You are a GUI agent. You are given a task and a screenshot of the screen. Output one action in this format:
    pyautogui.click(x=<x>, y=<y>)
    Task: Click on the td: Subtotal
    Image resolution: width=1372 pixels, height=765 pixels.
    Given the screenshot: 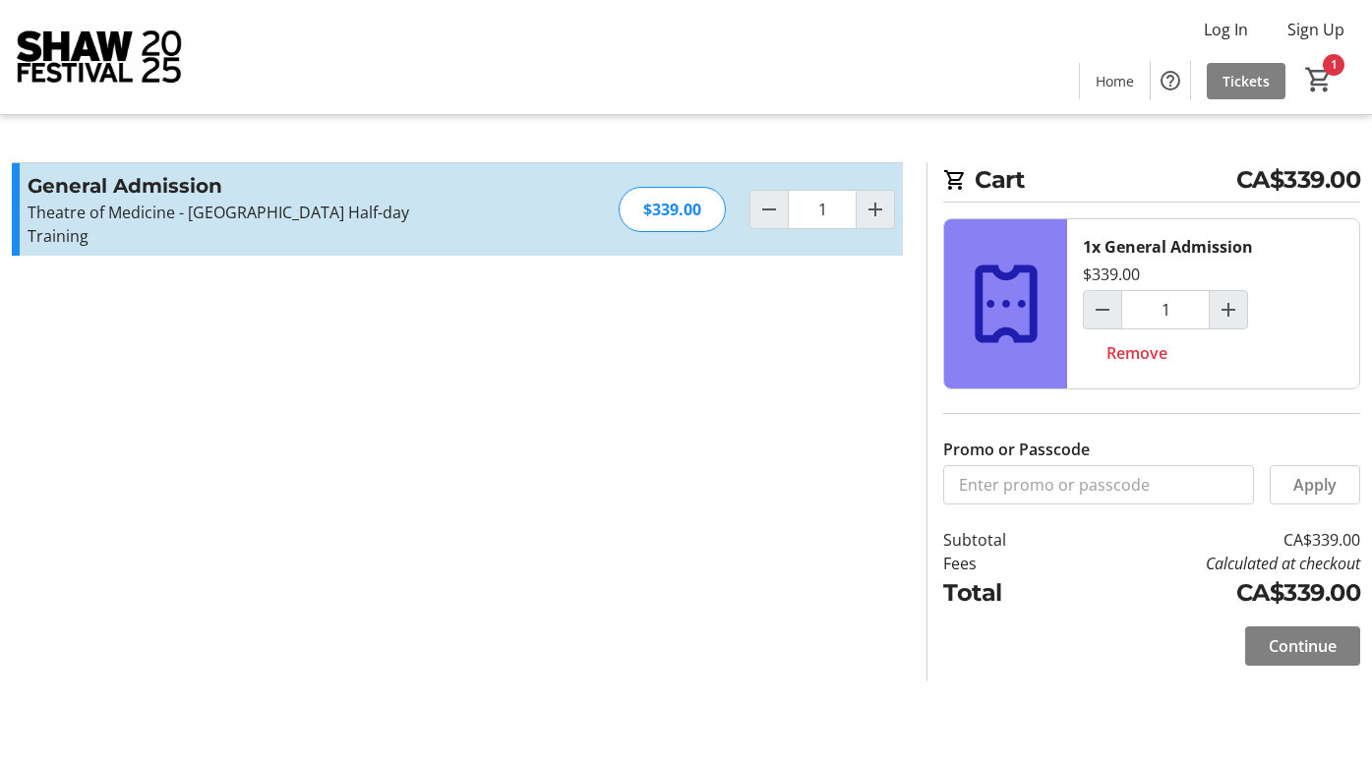 What is the action you would take?
    pyautogui.click(x=1003, y=540)
    